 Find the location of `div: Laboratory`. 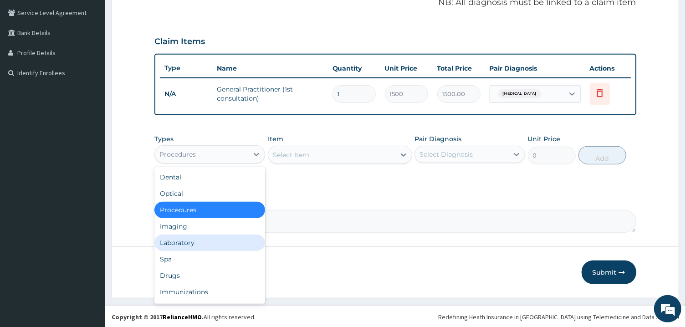

div: Laboratory is located at coordinates (210, 243).